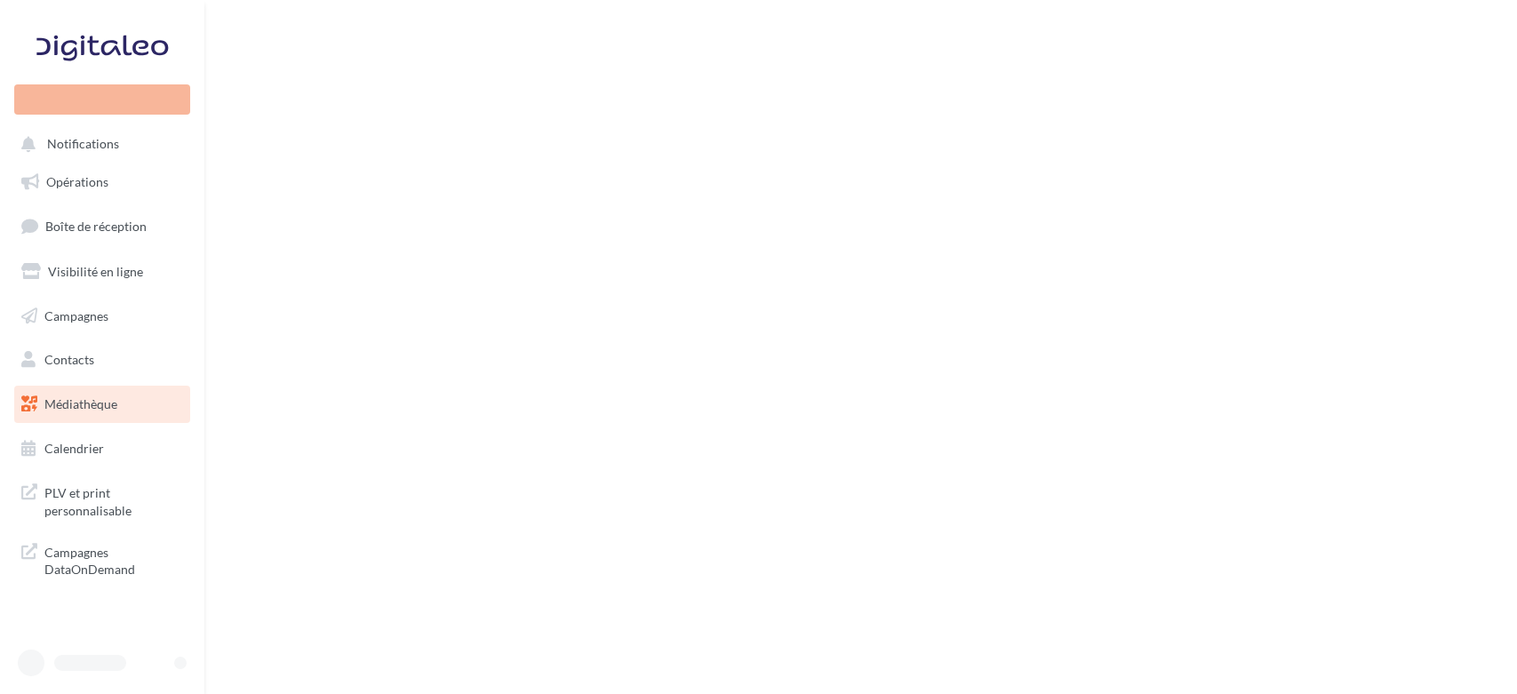 The width and height of the screenshot is (1517, 694). Describe the element at coordinates (102, 182) in the screenshot. I see `a: Opérations` at that location.